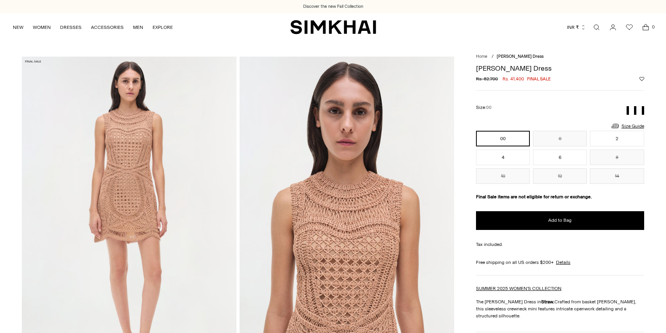 The image size is (666, 333). I want to click on span: 00, so click(489, 107).